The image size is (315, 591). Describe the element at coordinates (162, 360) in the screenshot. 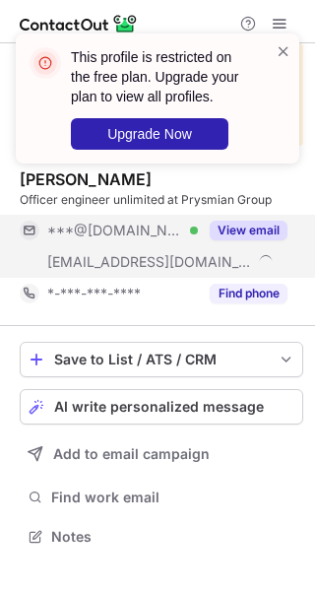

I see `button: save-profile-one-click` at that location.